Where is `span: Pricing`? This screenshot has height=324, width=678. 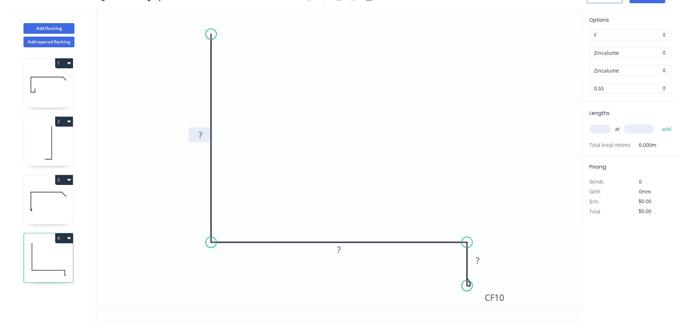 span: Pricing is located at coordinates (597, 167).